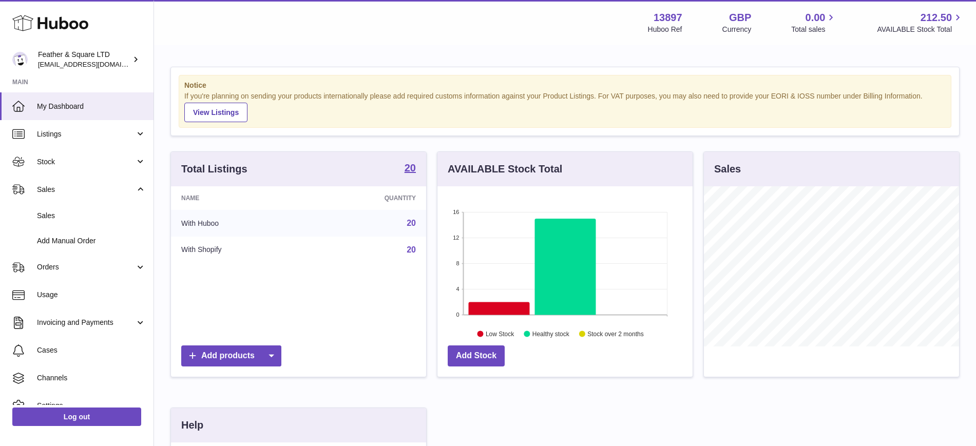 The width and height of the screenshot is (976, 446). Describe the element at coordinates (457, 263) in the screenshot. I see `text: 8` at that location.